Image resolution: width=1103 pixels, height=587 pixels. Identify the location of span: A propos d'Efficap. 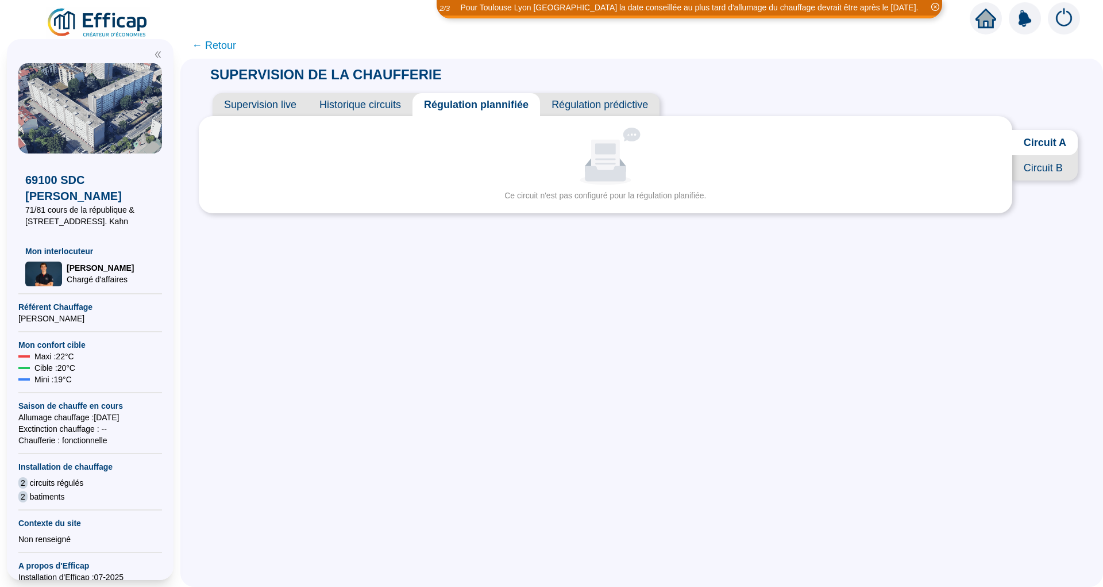
(90, 565).